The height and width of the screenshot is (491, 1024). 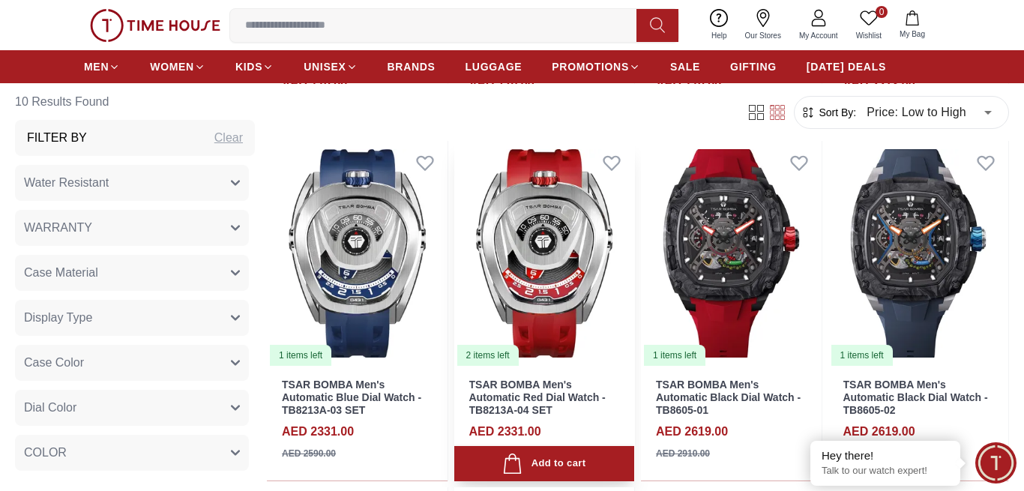 What do you see at coordinates (919, 253) in the screenshot?
I see `img: TSAR BOMBA Men's Automatic Black Dial Watch - TB8605-02` at bounding box center [919, 253].